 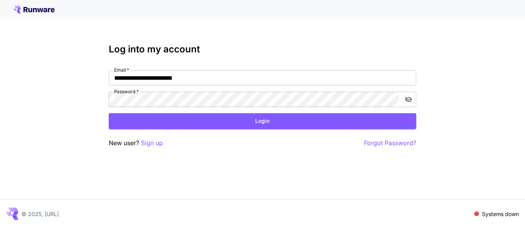 What do you see at coordinates (409, 99) in the screenshot?
I see `button: toggle password visibility` at bounding box center [409, 99].